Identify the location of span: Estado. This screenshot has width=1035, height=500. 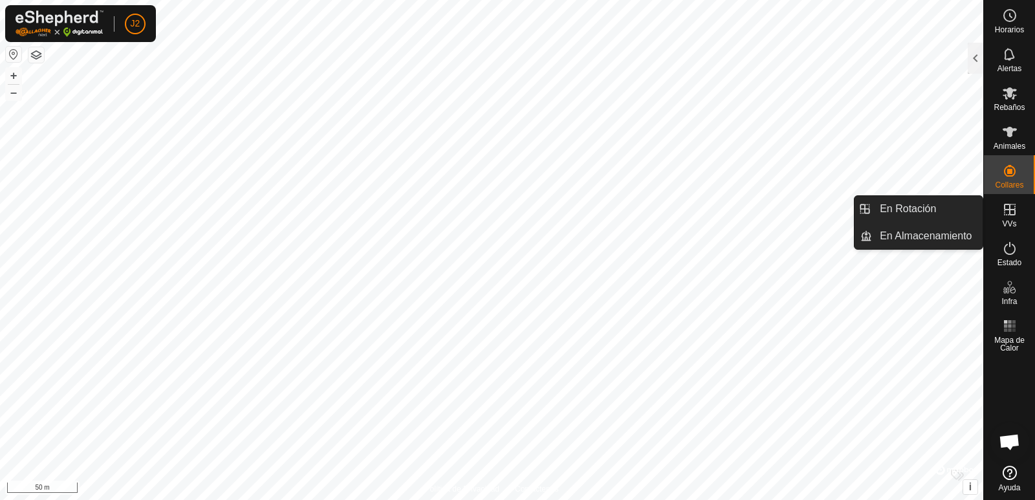
(1009, 263).